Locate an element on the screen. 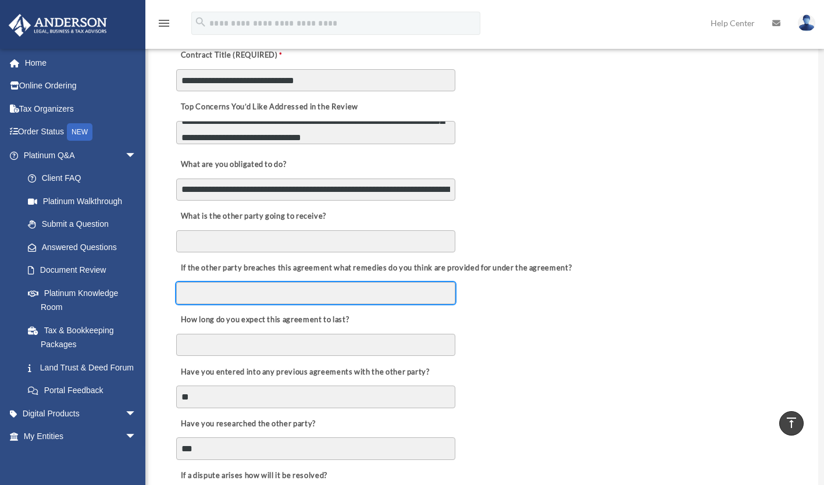  a: Platinum Knowledge Room is located at coordinates (85, 300).